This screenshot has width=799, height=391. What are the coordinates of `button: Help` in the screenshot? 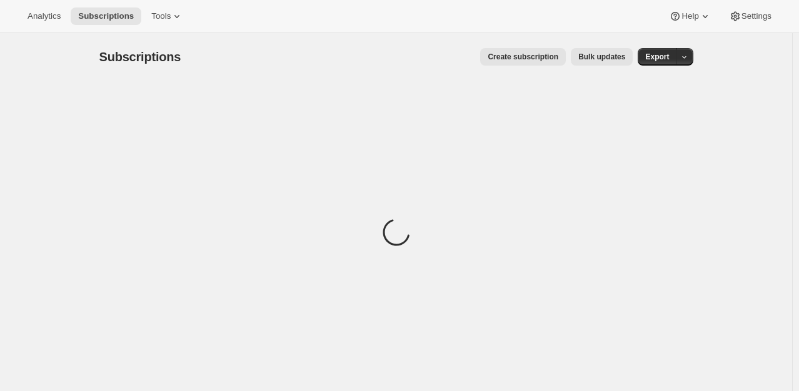 It's located at (689, 16).